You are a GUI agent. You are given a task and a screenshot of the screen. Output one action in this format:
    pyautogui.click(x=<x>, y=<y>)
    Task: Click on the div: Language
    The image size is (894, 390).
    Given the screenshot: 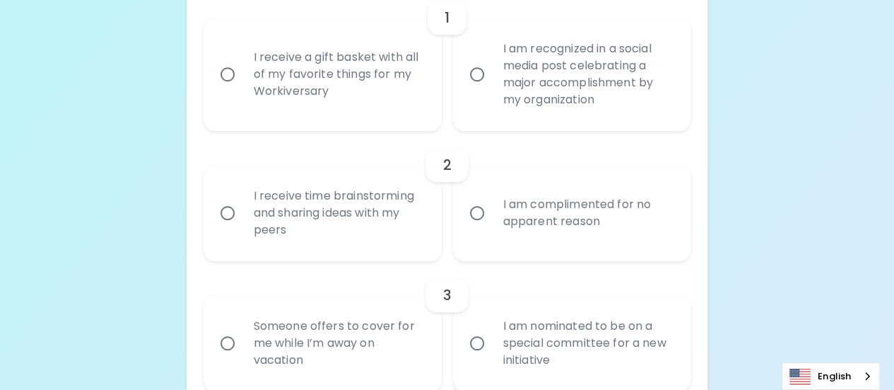 What is the action you would take?
    pyautogui.click(x=831, y=375)
    